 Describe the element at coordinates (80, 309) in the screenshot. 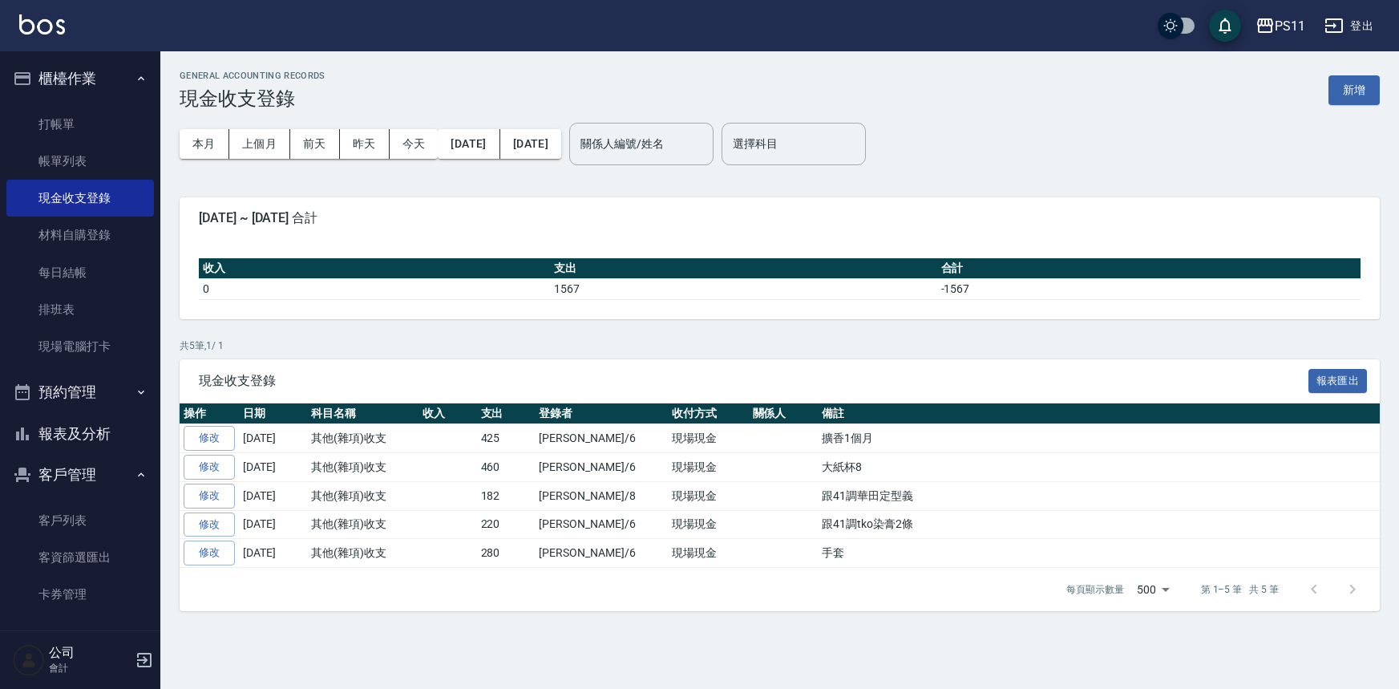

I see `a: 排班表` at that location.